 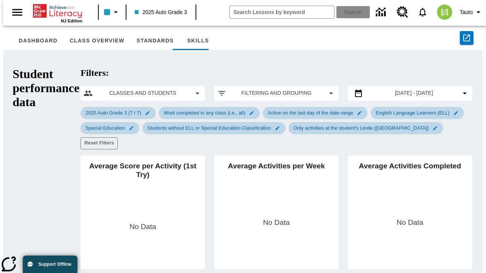 What do you see at coordinates (412, 113) in the screenshot?
I see `span: English Language Learners (ELL)` at bounding box center [412, 113].